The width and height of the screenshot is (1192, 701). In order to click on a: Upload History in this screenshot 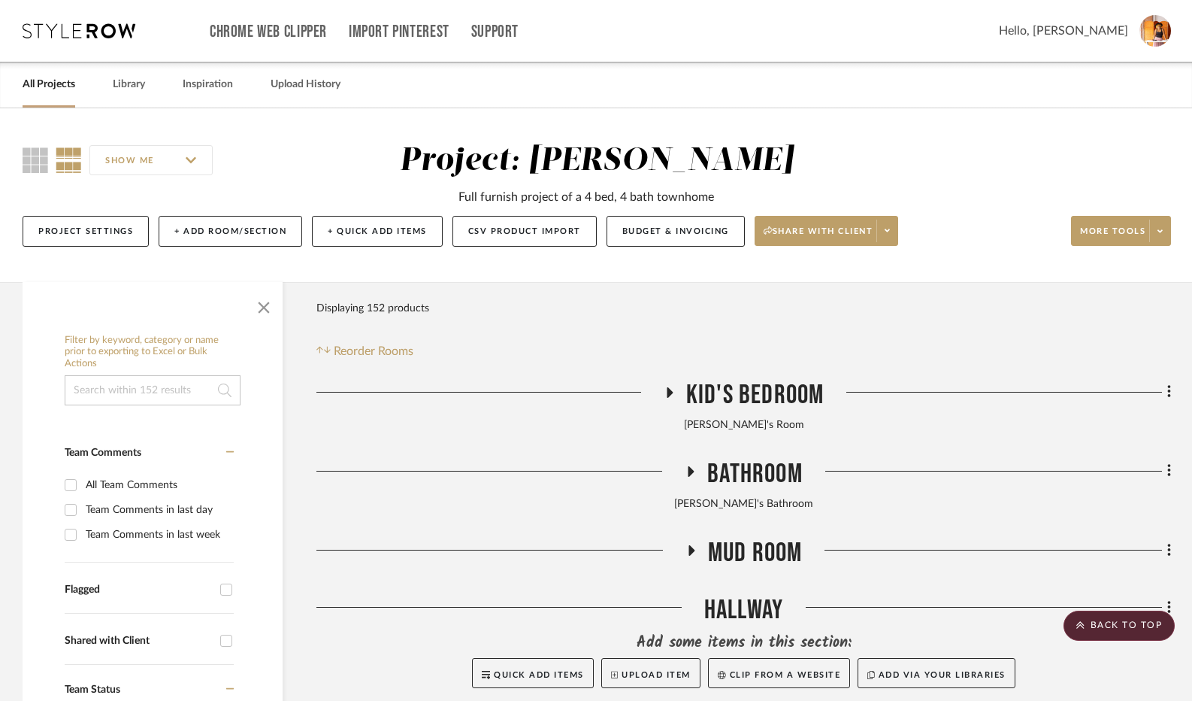, I will do `click(305, 84)`.